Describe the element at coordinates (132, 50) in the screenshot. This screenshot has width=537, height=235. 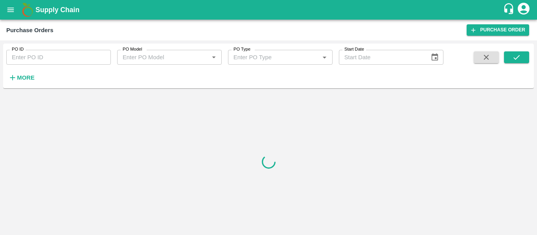
I see `label: PO Model` at that location.